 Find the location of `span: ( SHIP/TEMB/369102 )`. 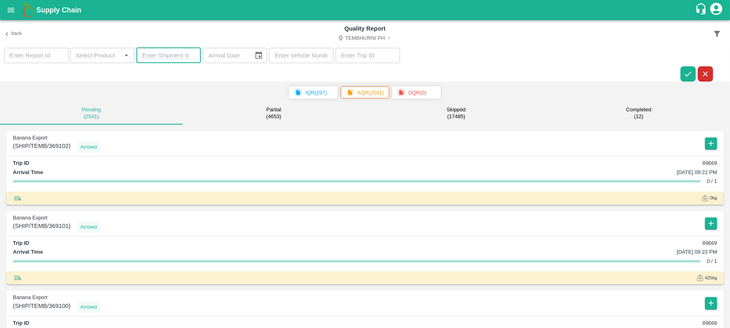

span: ( SHIP/TEMB/369102 ) is located at coordinates (42, 147).